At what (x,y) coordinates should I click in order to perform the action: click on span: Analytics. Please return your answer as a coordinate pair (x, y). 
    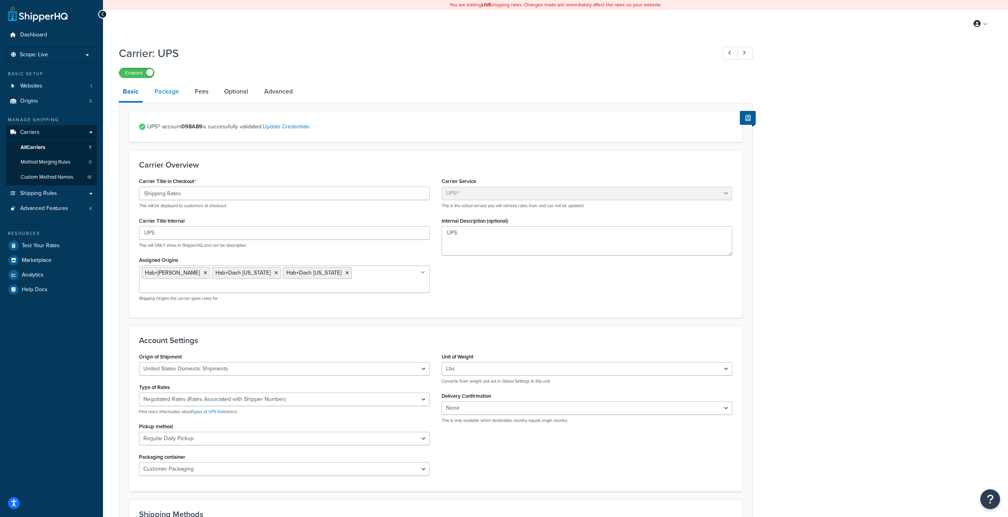
    Looking at the image, I should click on (32, 275).